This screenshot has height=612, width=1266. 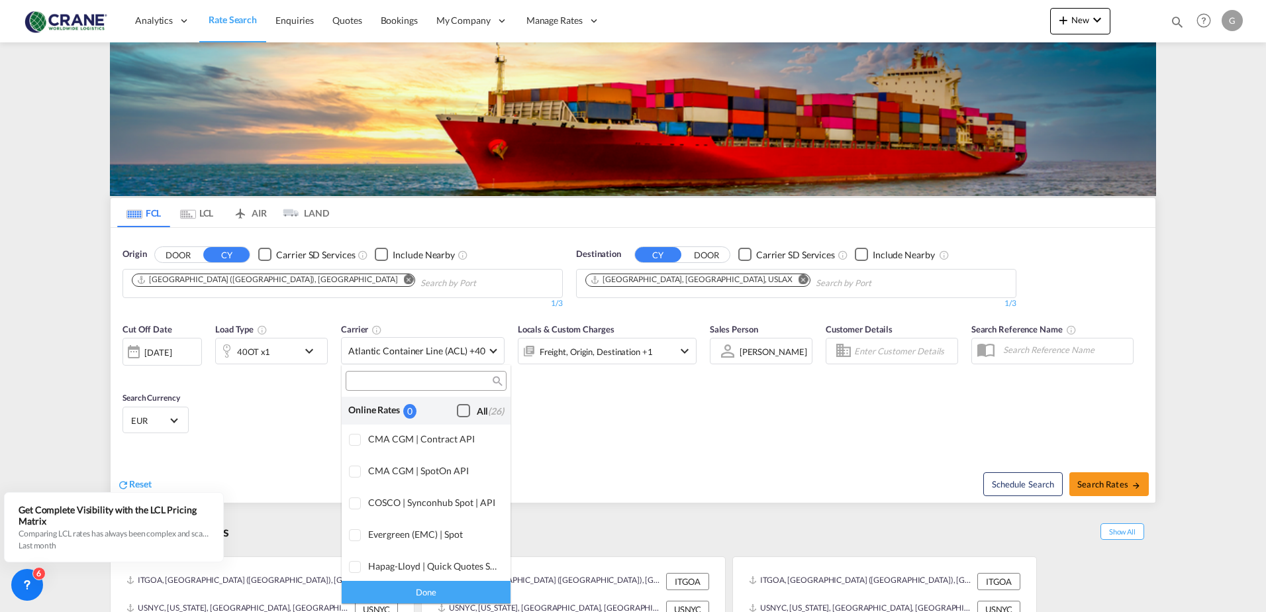 What do you see at coordinates (426, 591) in the screenshot?
I see `div: Done` at bounding box center [426, 591].